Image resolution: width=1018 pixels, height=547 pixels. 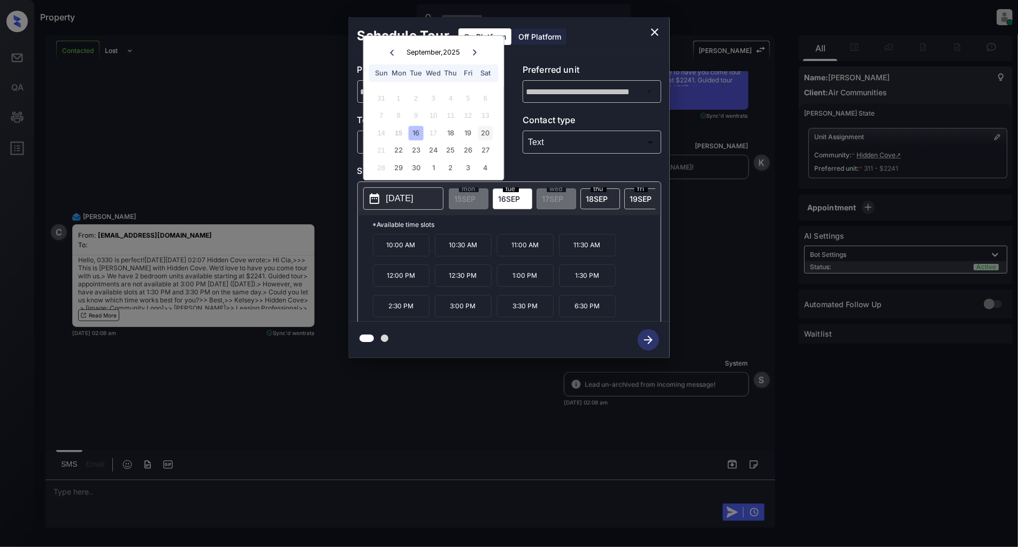 I want to click on div: Thu, so click(x=450, y=73).